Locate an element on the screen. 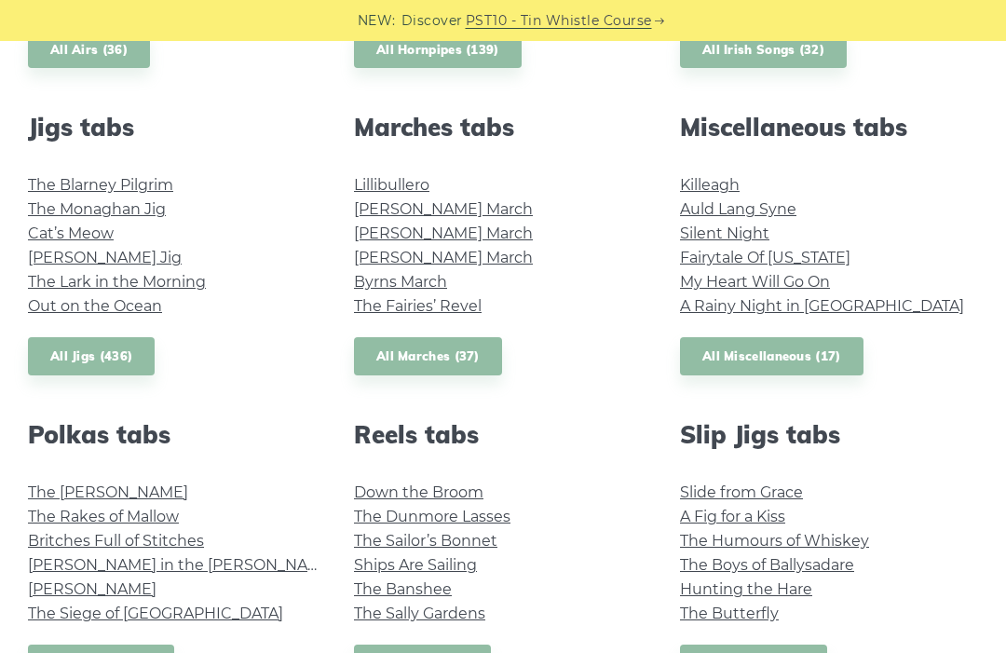  a: The Humours of Whiskey is located at coordinates (774, 540).